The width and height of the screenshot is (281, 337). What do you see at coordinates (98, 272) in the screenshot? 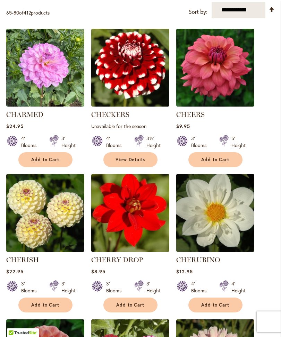
I see `span: $8.95` at bounding box center [98, 272].